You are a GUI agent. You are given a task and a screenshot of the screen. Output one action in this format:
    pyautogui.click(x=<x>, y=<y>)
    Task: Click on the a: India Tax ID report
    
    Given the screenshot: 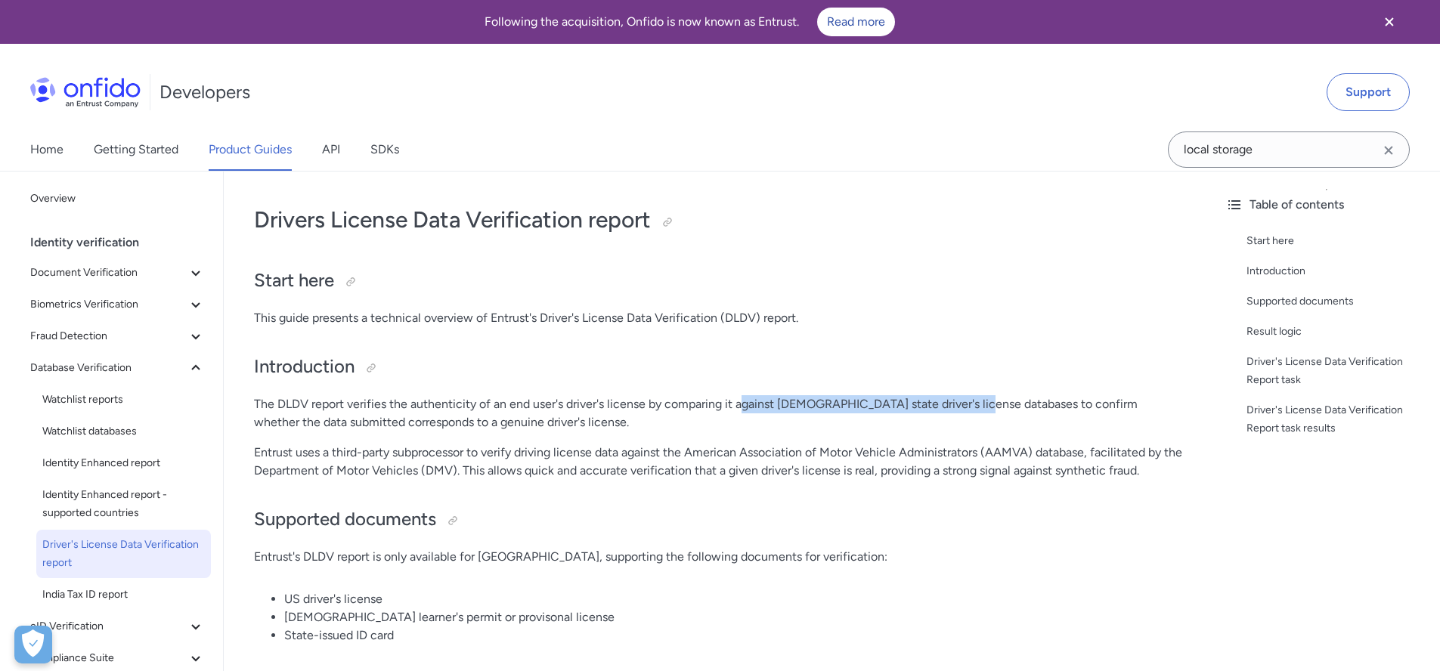 What is the action you would take?
    pyautogui.click(x=123, y=595)
    